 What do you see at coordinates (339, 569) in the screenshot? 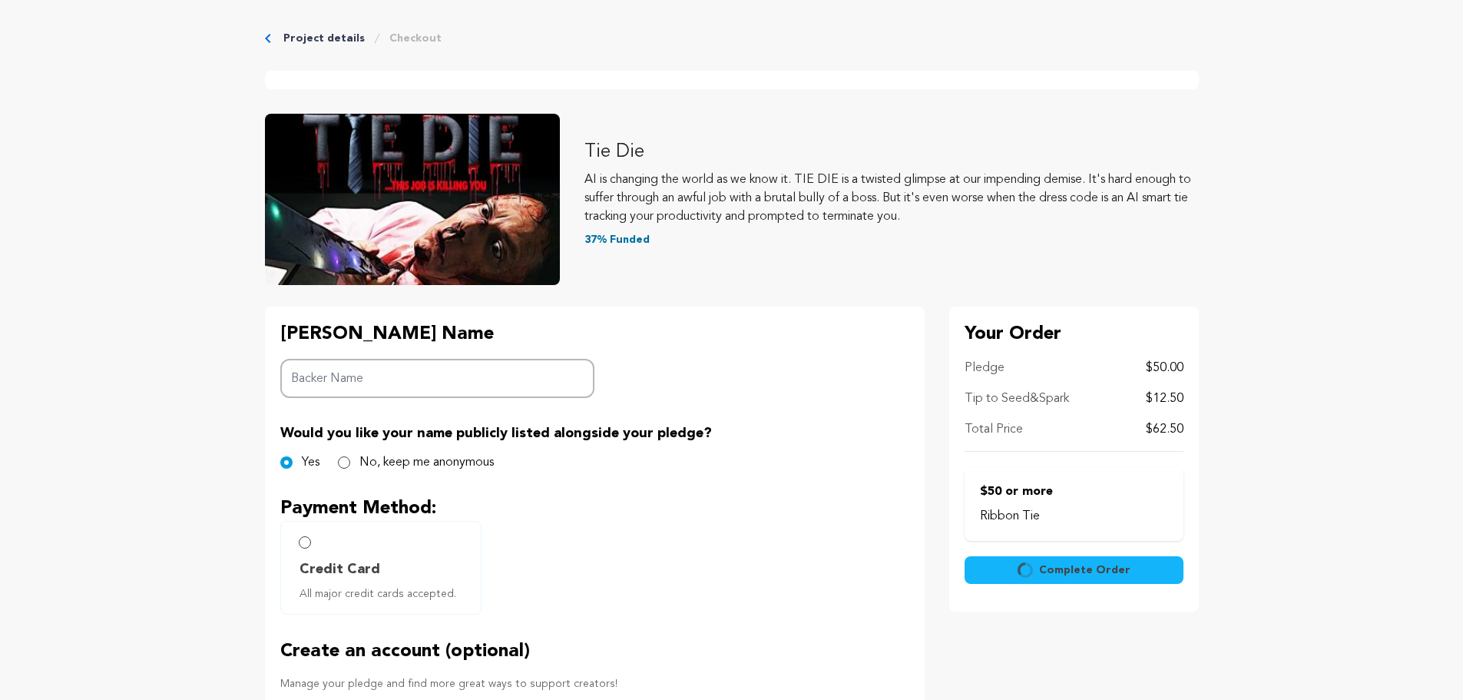
I see `span: Credit Card` at bounding box center [339, 569].